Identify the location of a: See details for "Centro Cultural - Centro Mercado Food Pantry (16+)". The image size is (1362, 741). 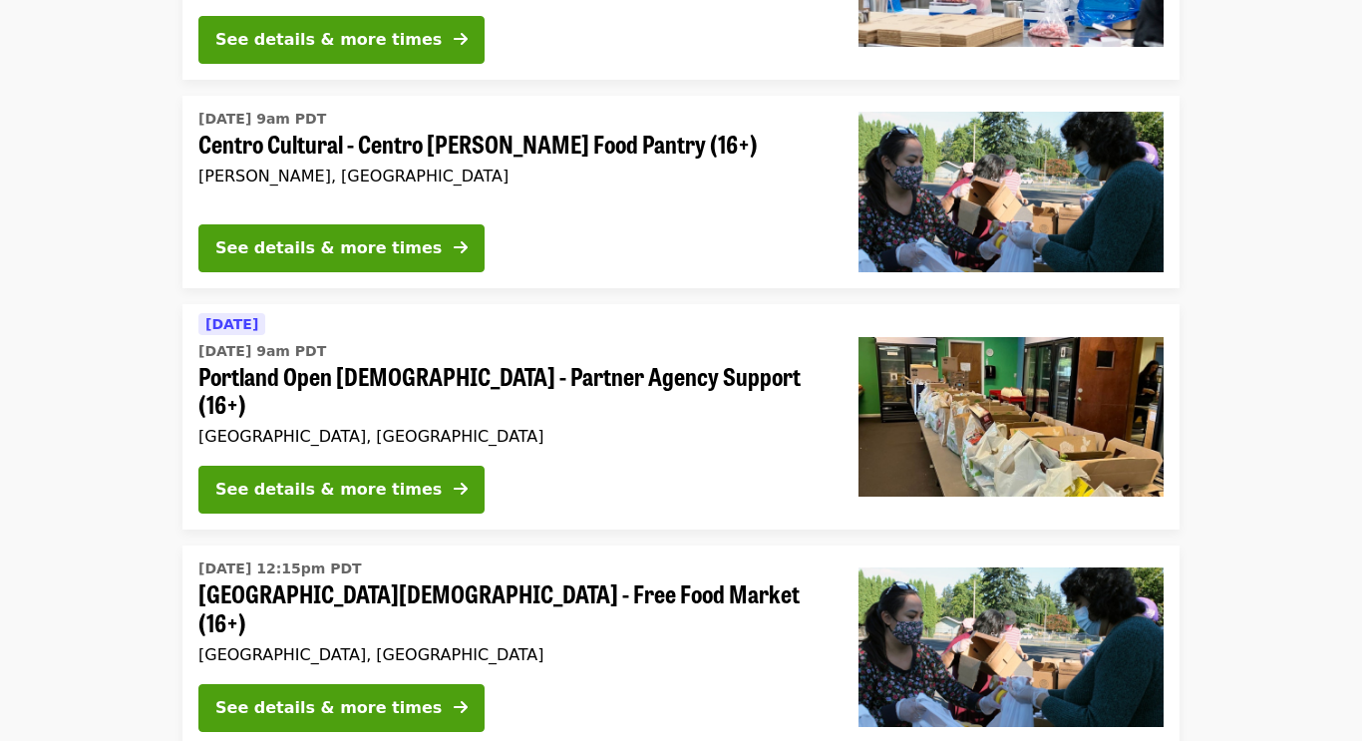
(681, 191).